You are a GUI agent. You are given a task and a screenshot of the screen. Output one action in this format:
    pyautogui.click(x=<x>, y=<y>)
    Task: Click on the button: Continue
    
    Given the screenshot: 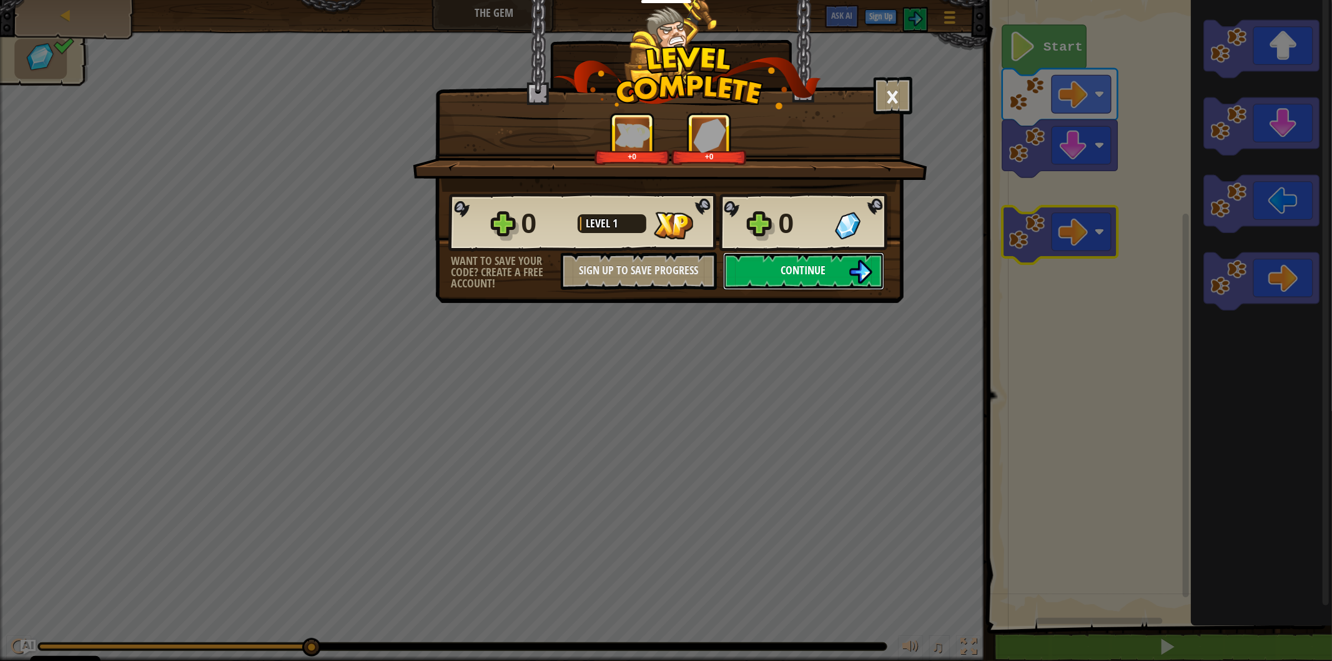 What is the action you would take?
    pyautogui.click(x=804, y=271)
    